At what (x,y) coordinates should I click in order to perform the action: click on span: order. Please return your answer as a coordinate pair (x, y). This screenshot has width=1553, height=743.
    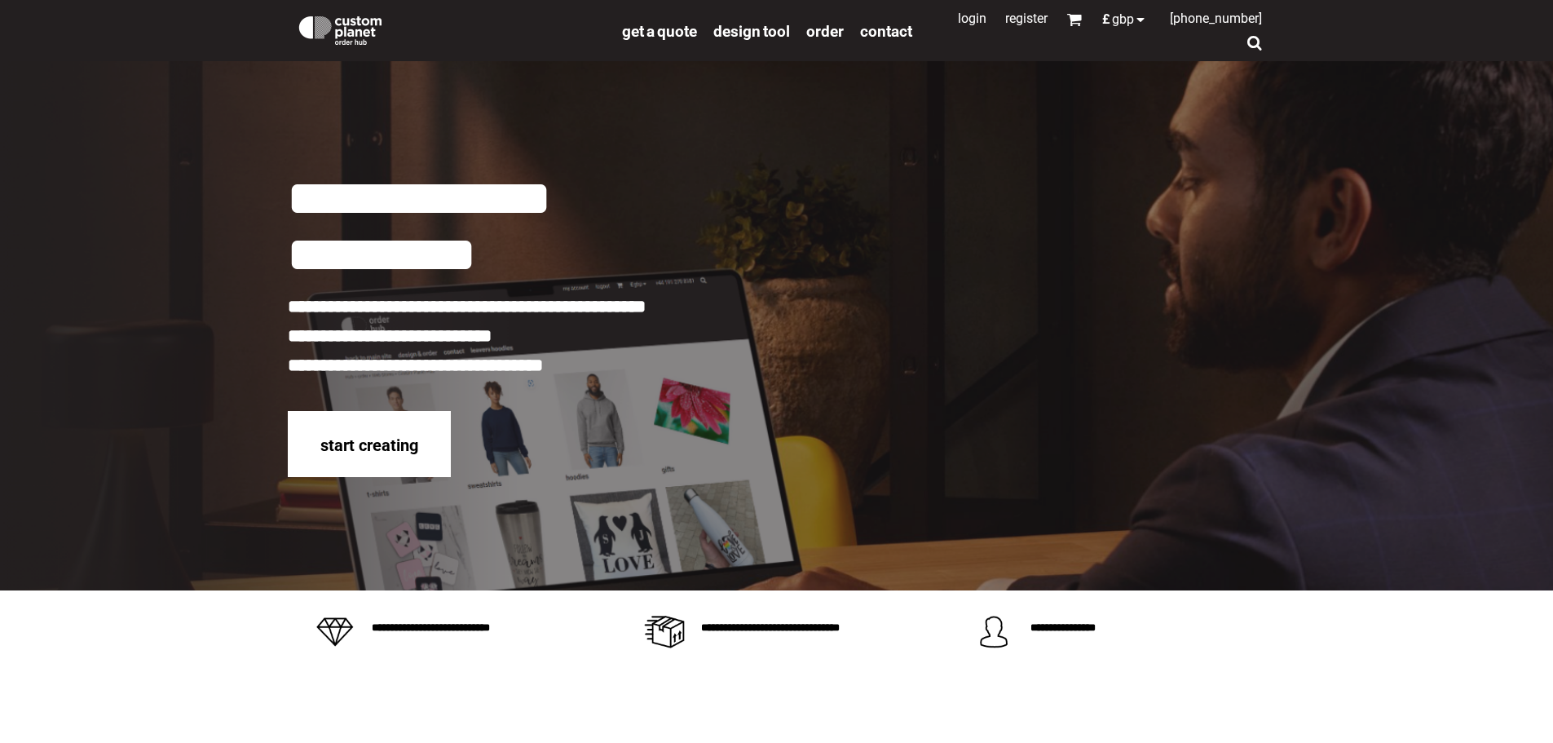
    Looking at the image, I should click on (825, 31).